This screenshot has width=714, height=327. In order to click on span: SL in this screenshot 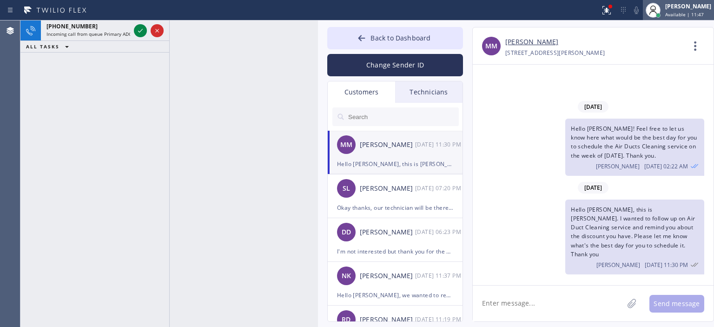, I will do `click(346, 188)`.